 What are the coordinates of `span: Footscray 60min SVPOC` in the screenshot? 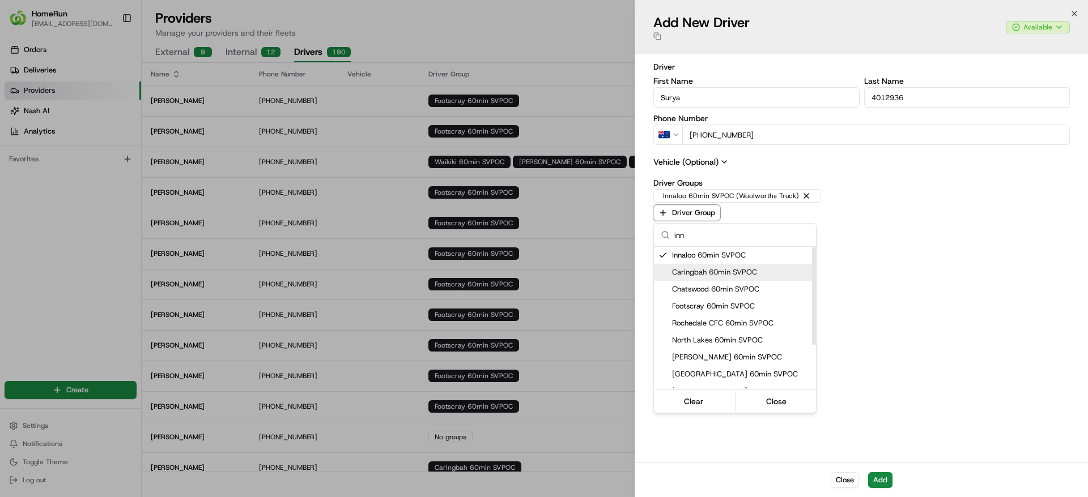 It's located at (742, 307).